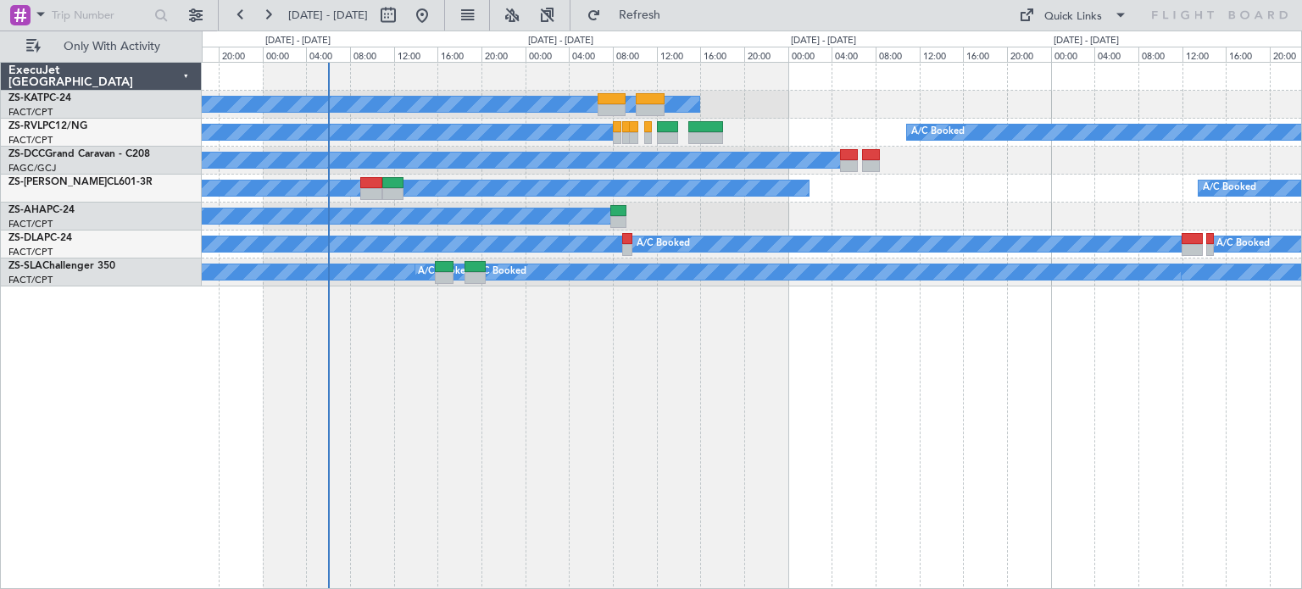 Image resolution: width=1302 pixels, height=589 pixels. What do you see at coordinates (1073, 17) in the screenshot?
I see `div: Quick Links` at bounding box center [1073, 17].